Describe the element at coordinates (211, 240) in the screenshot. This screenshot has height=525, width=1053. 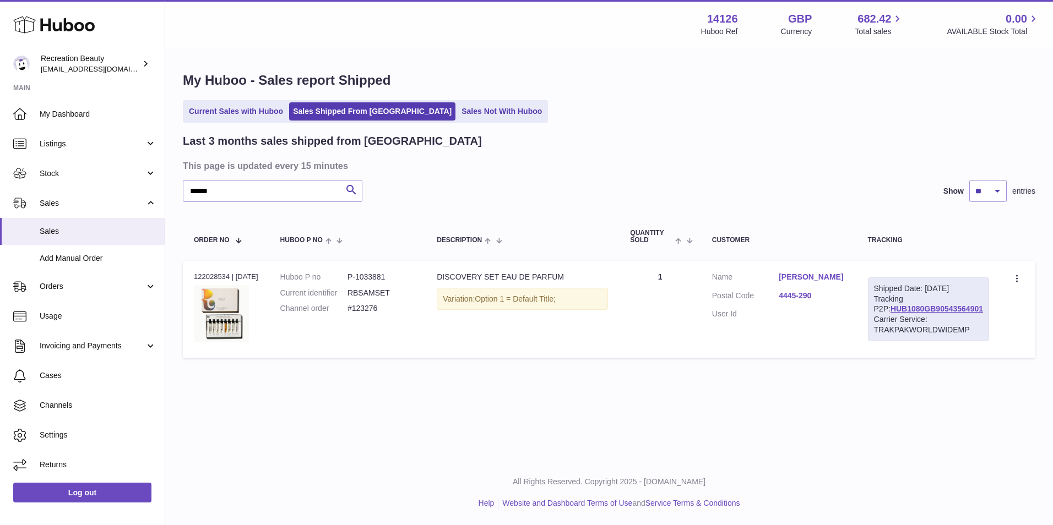
I see `span: Order No` at that location.